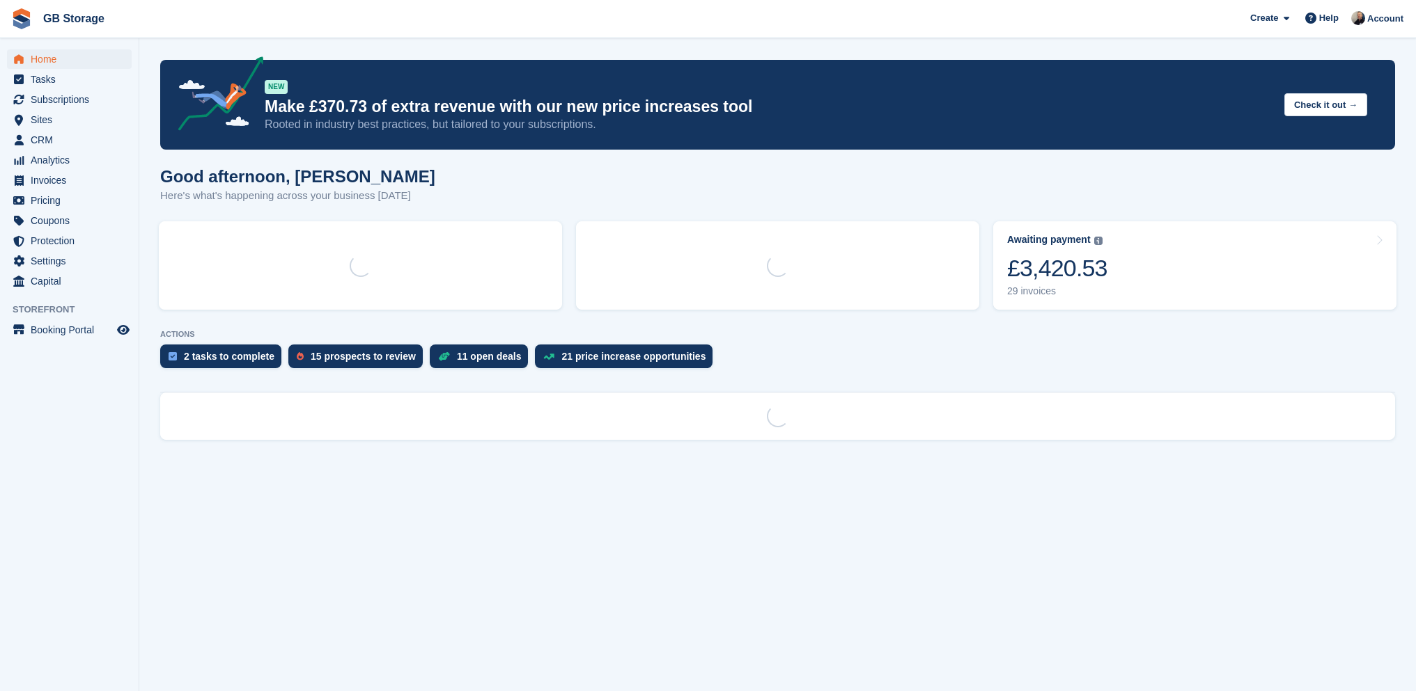 This screenshot has height=691, width=1416. What do you see at coordinates (72, 221) in the screenshot?
I see `span: Coupons` at bounding box center [72, 221].